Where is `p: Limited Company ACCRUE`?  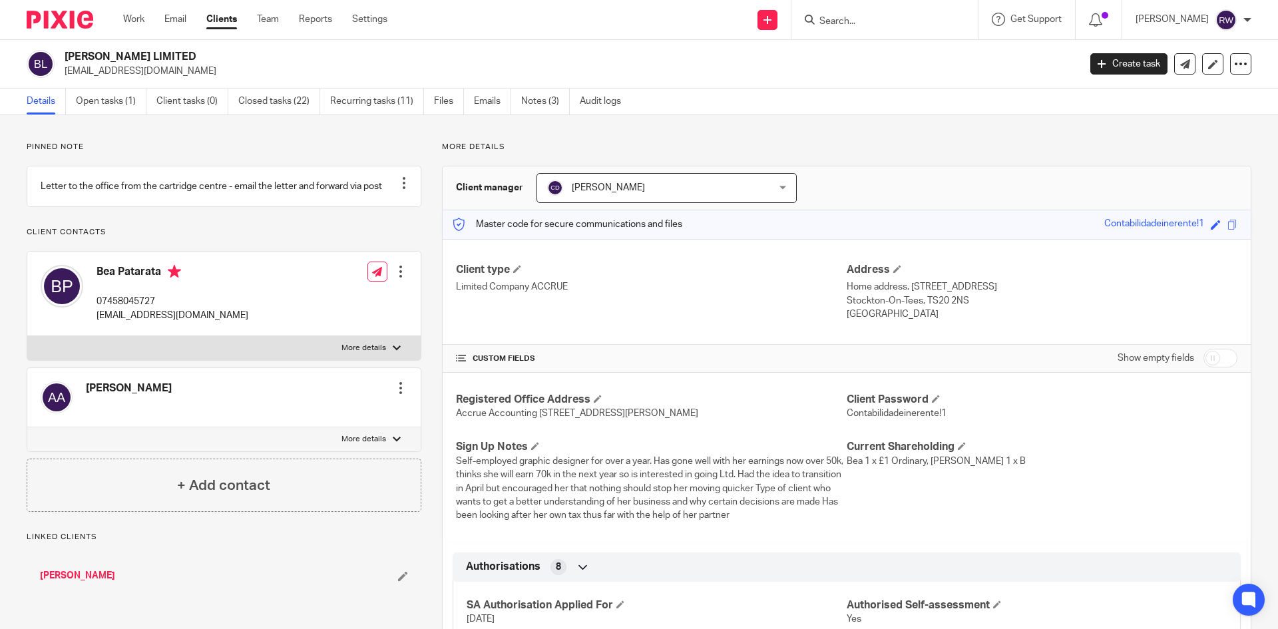
p: Limited Company ACCRUE is located at coordinates (651, 287).